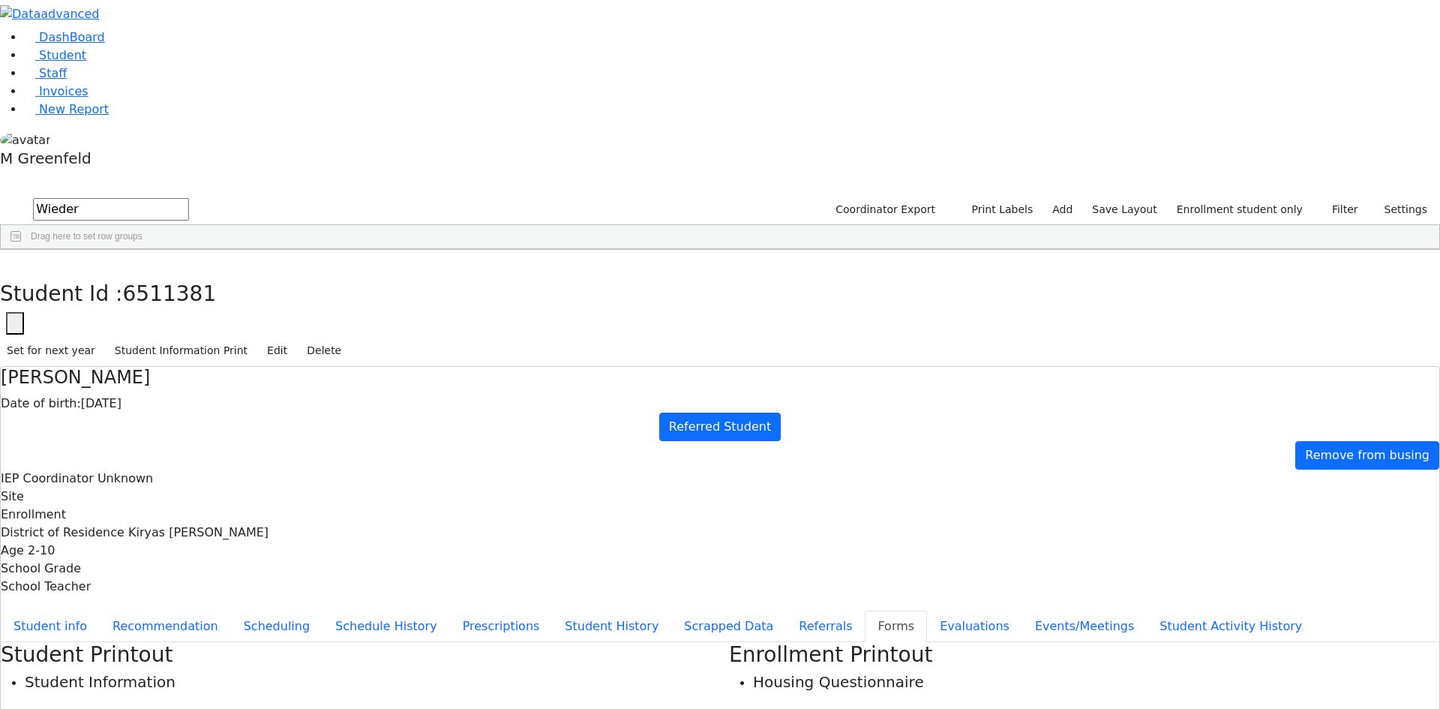 Image resolution: width=1440 pixels, height=709 pixels. Describe the element at coordinates (47, 479) in the screenshot. I see `label: IEP Coordinator` at that location.